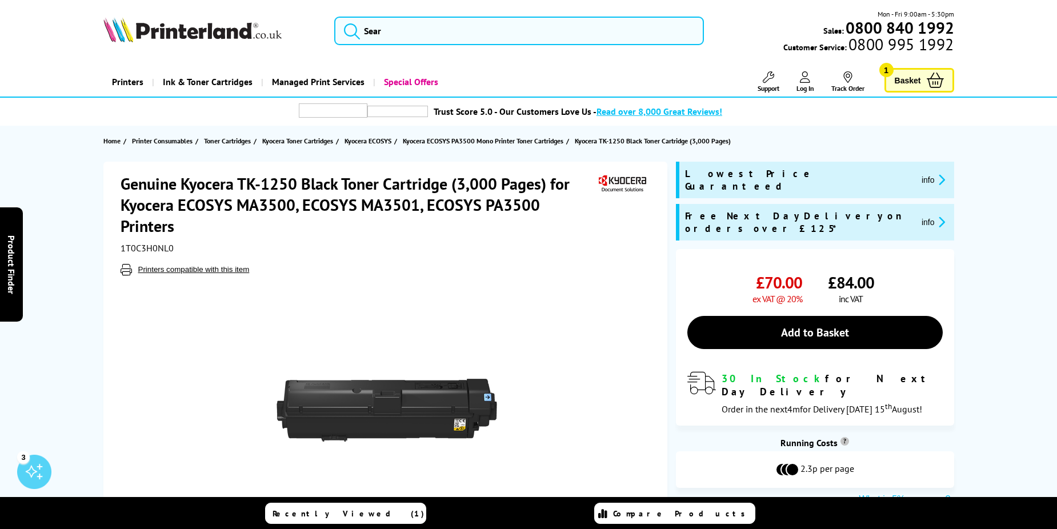 The width and height of the screenshot is (1057, 529). What do you see at coordinates (368, 141) in the screenshot?
I see `span: Kyocera ECOSYS` at bounding box center [368, 141].